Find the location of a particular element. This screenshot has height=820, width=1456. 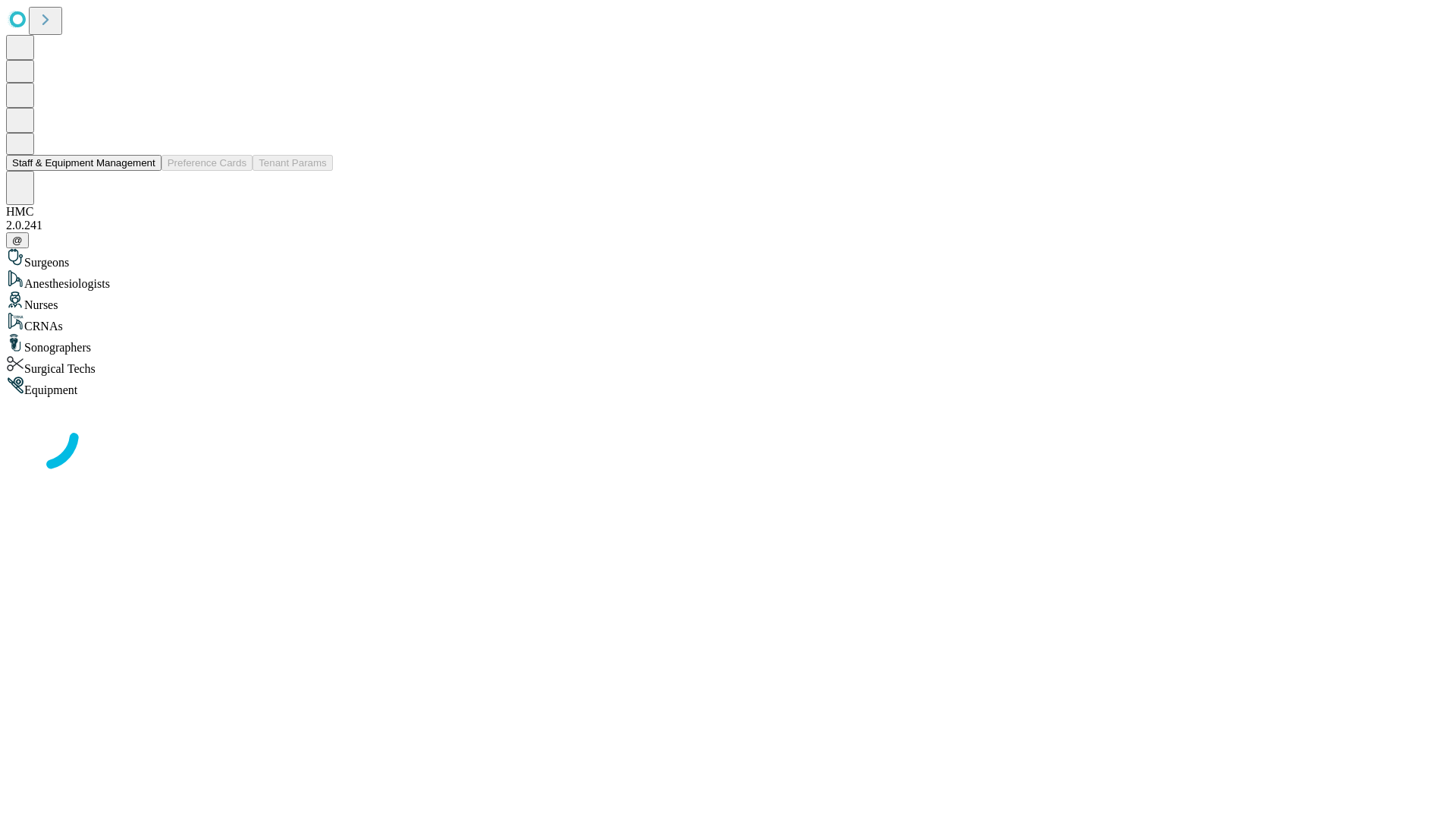

div: Sonographers is located at coordinates (728, 344).